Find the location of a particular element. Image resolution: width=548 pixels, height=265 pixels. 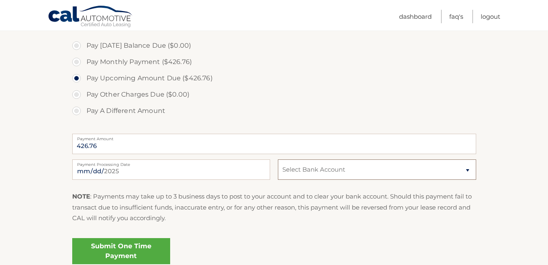

input: Payment Amount is located at coordinates (274, 144).